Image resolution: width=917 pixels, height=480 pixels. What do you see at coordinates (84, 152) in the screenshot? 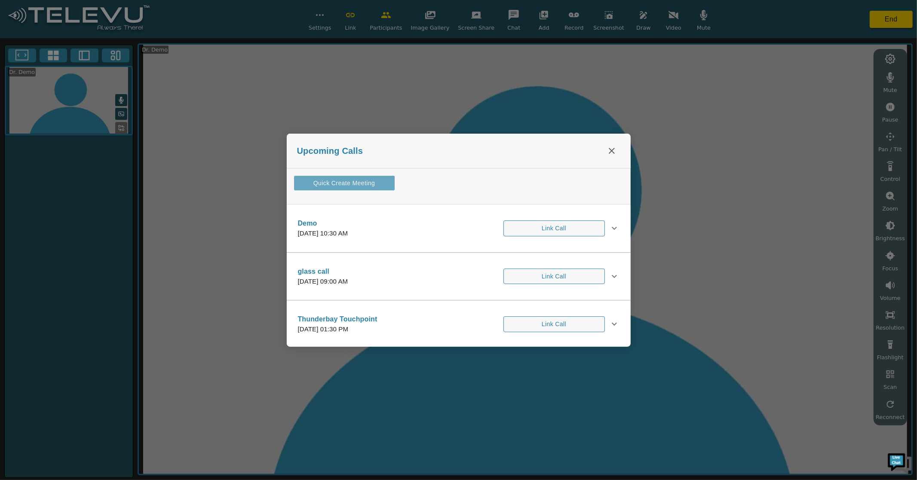
I see `span: We're online!` at bounding box center [84, 152].